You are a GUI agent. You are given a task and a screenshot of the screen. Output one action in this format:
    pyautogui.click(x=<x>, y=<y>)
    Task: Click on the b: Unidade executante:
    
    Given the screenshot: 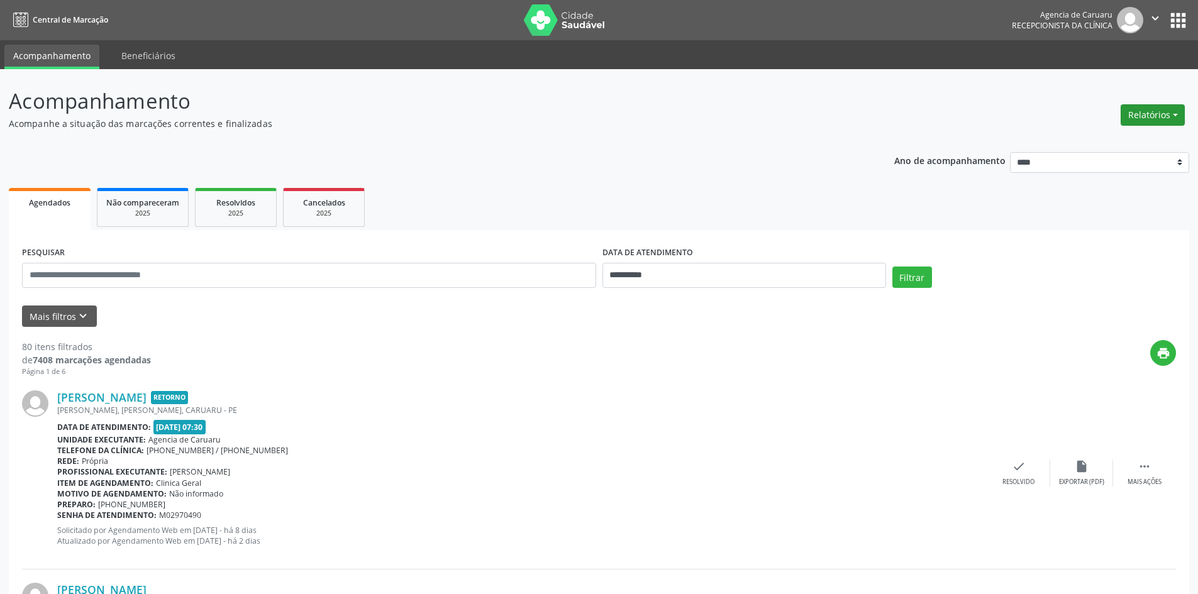 What is the action you would take?
    pyautogui.click(x=101, y=440)
    